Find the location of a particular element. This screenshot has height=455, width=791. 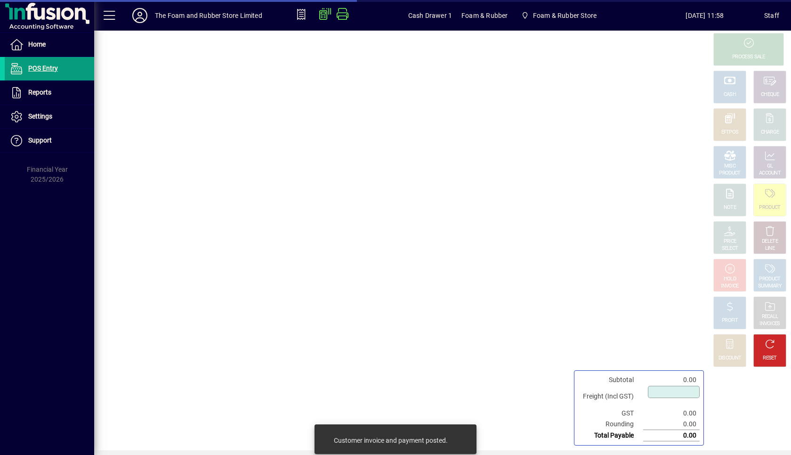

div: PROFIT is located at coordinates (729, 320).